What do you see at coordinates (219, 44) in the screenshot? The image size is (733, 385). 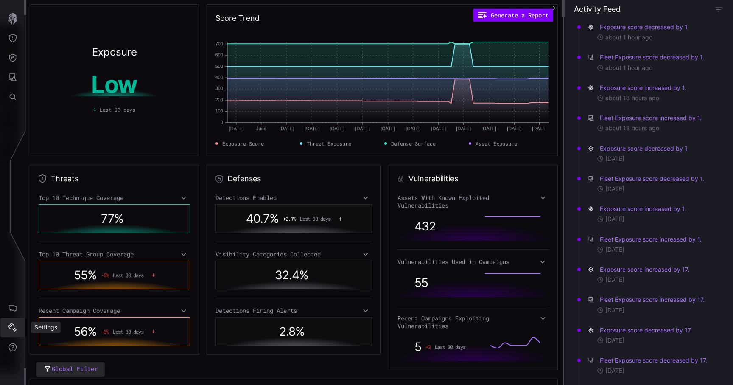 I see `text: 700` at bounding box center [219, 44].